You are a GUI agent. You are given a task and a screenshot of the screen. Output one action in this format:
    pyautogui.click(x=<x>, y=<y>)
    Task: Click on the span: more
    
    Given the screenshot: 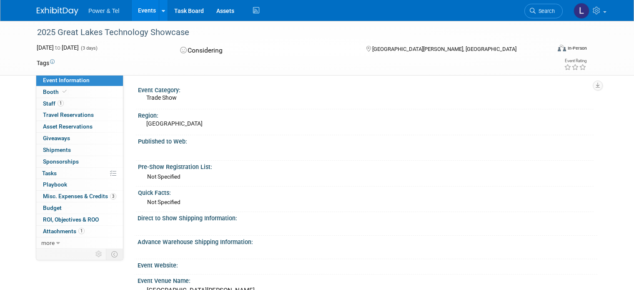 What is the action you would take?
    pyautogui.click(x=48, y=243)
    